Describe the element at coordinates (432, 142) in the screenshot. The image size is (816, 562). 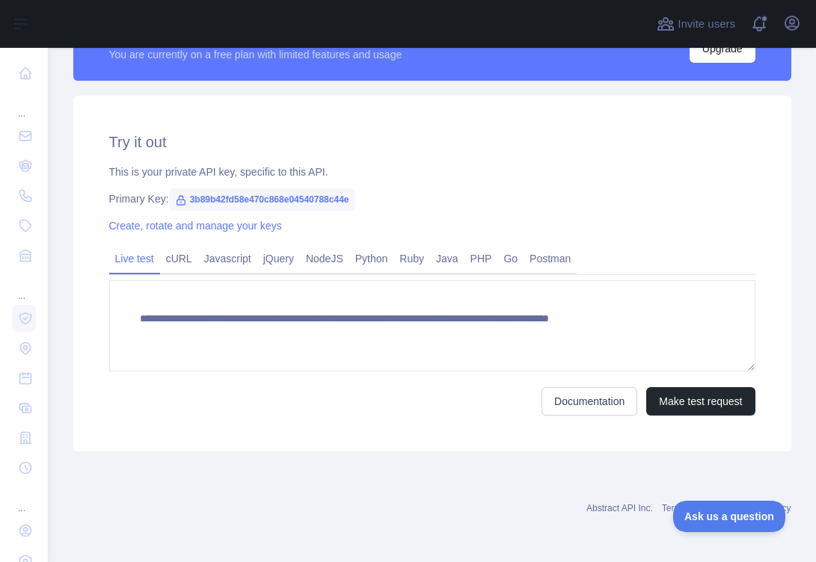
I see `h2: Try it out` at that location.